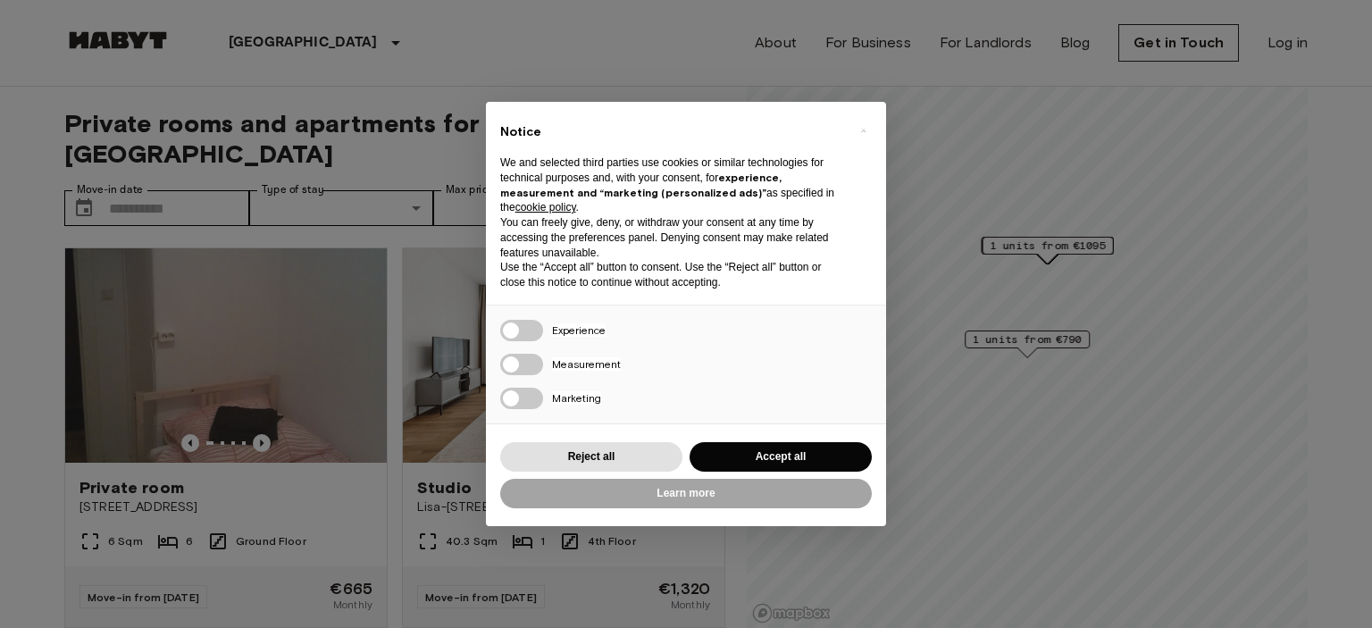 The image size is (1372, 628). Describe the element at coordinates (576, 397) in the screenshot. I see `span: Marketing` at that location.